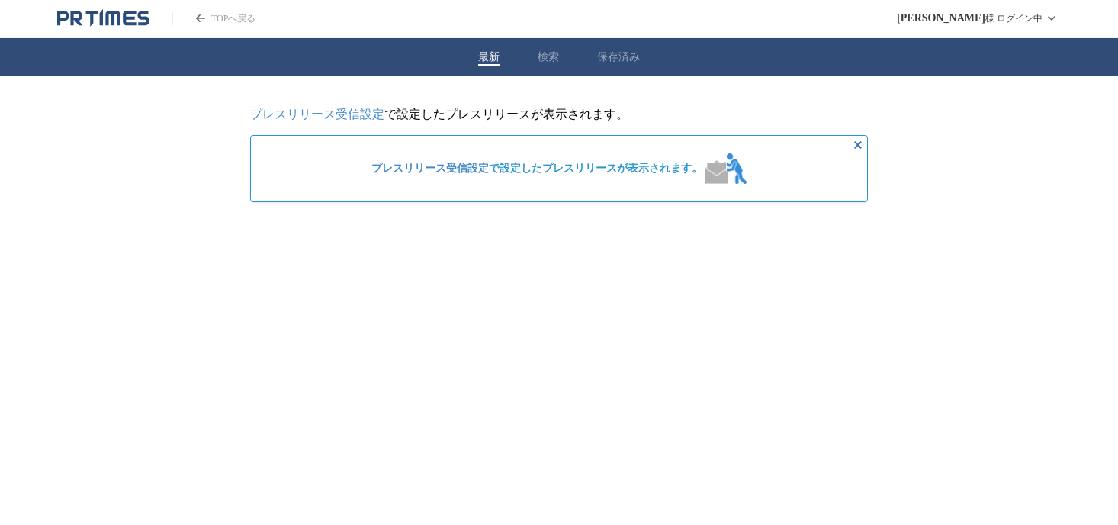 The image size is (1118, 525). What do you see at coordinates (619, 57) in the screenshot?
I see `button: 保存済み` at bounding box center [619, 57].